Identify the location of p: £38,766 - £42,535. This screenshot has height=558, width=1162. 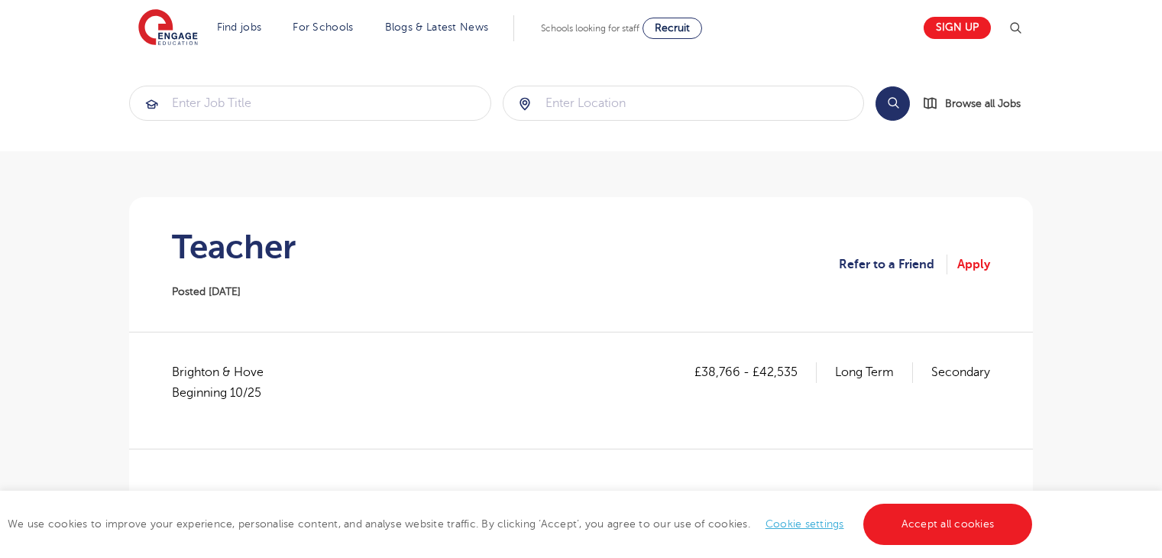
(755, 372).